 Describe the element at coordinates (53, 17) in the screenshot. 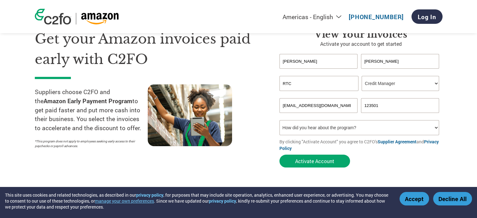

I see `img: c2fo logo` at that location.